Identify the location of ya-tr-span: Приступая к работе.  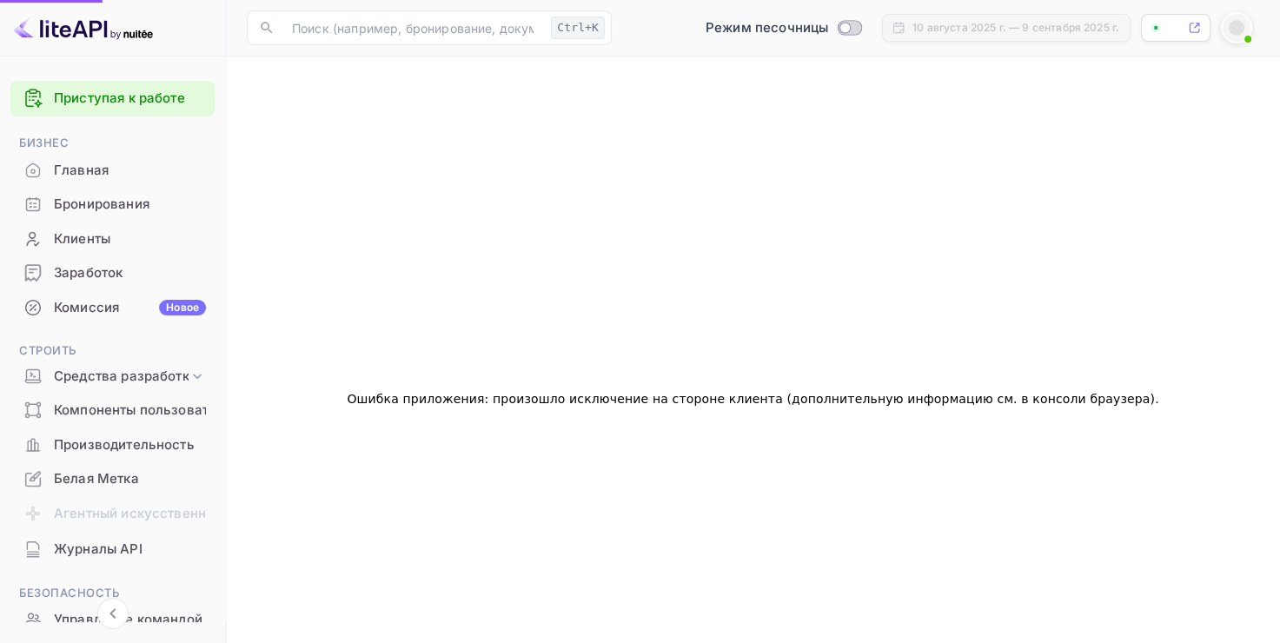
(119, 97).